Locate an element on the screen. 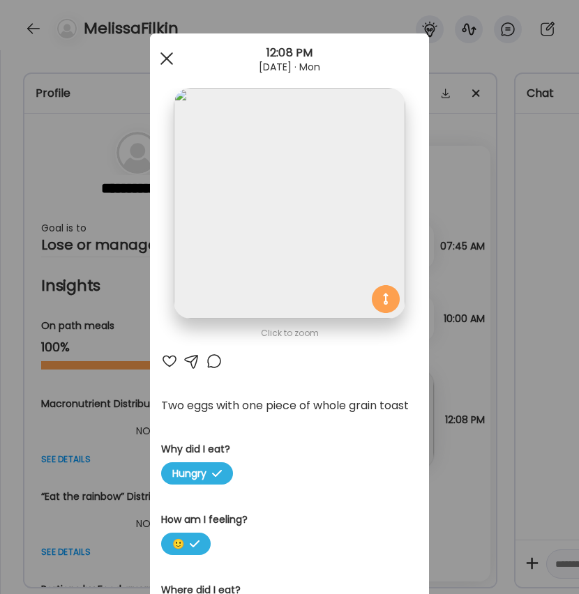  h3: Why did I eat? is located at coordinates (289, 449).